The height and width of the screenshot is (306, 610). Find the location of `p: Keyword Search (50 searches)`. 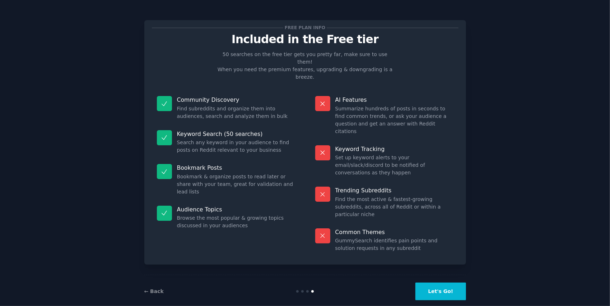

p: Keyword Search (50 searches) is located at coordinates (236, 134).